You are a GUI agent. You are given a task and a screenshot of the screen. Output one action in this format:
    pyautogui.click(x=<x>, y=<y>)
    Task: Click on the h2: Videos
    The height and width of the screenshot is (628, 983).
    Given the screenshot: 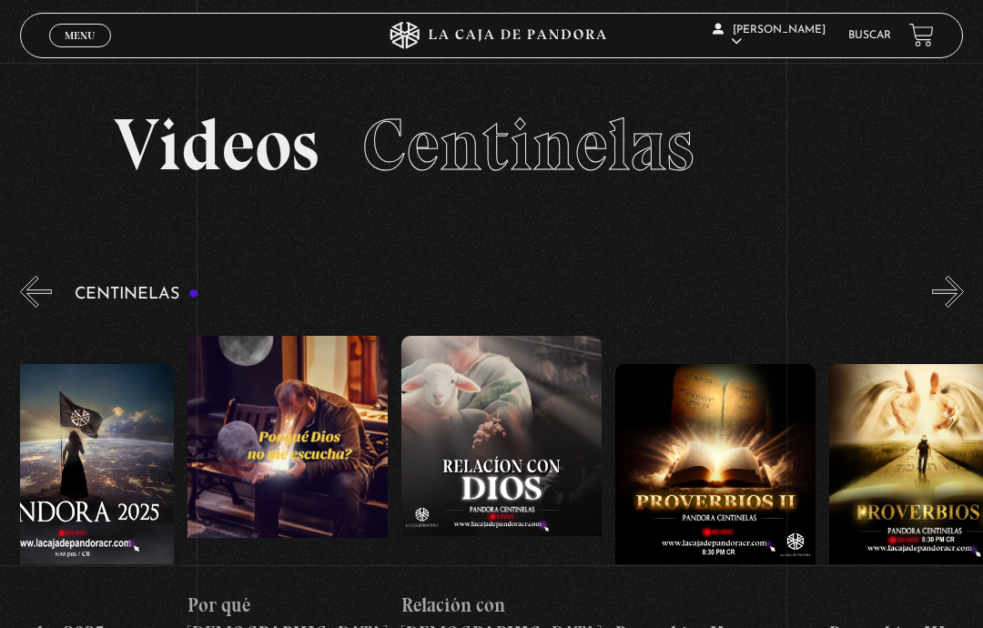 What is the action you would take?
    pyautogui.click(x=490, y=145)
    